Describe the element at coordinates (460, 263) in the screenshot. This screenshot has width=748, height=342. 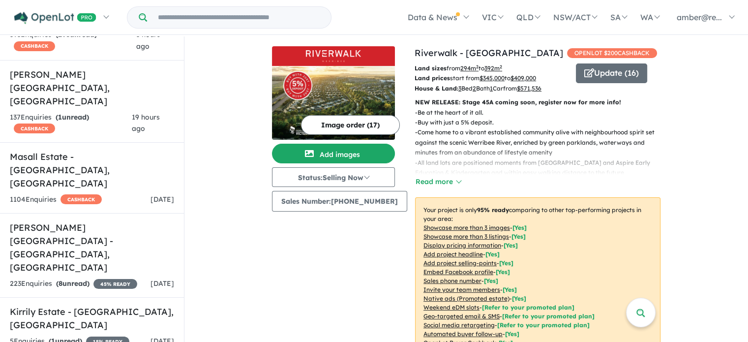
I see `u: Add project selling-points` at that location.